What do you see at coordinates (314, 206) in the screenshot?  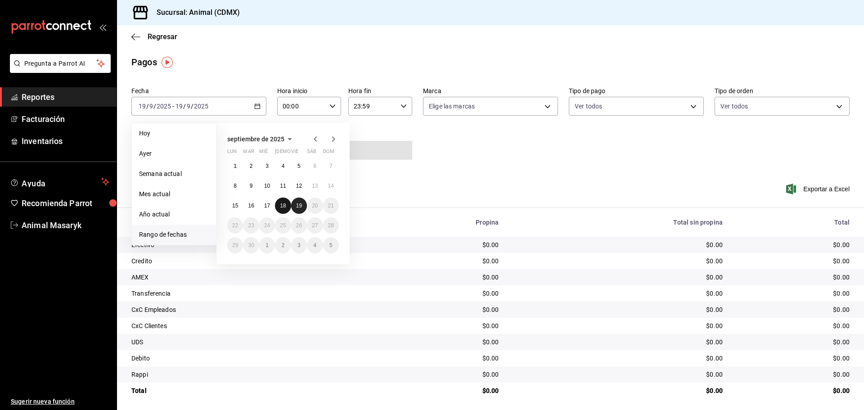 I see `abbr: 20 de septiembre de 2025` at bounding box center [314, 206].